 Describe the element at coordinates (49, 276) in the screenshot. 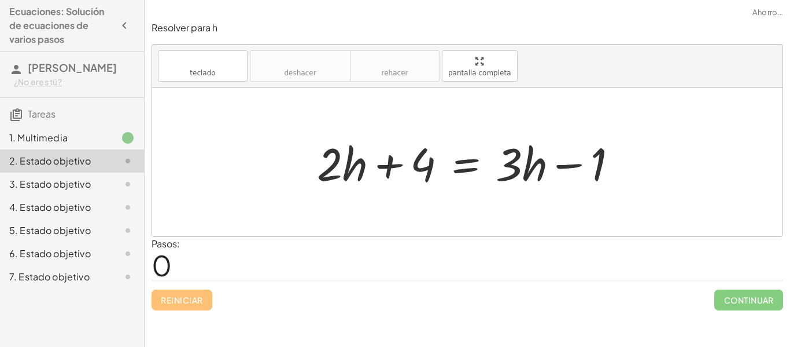

I see `font: 7. Estado objetivo` at that location.